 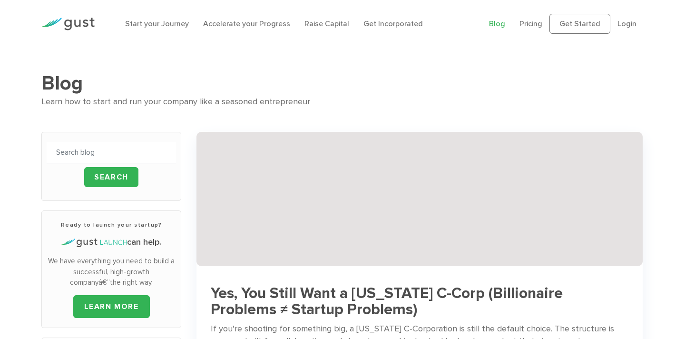 I want to click on a: Blog, so click(x=497, y=23).